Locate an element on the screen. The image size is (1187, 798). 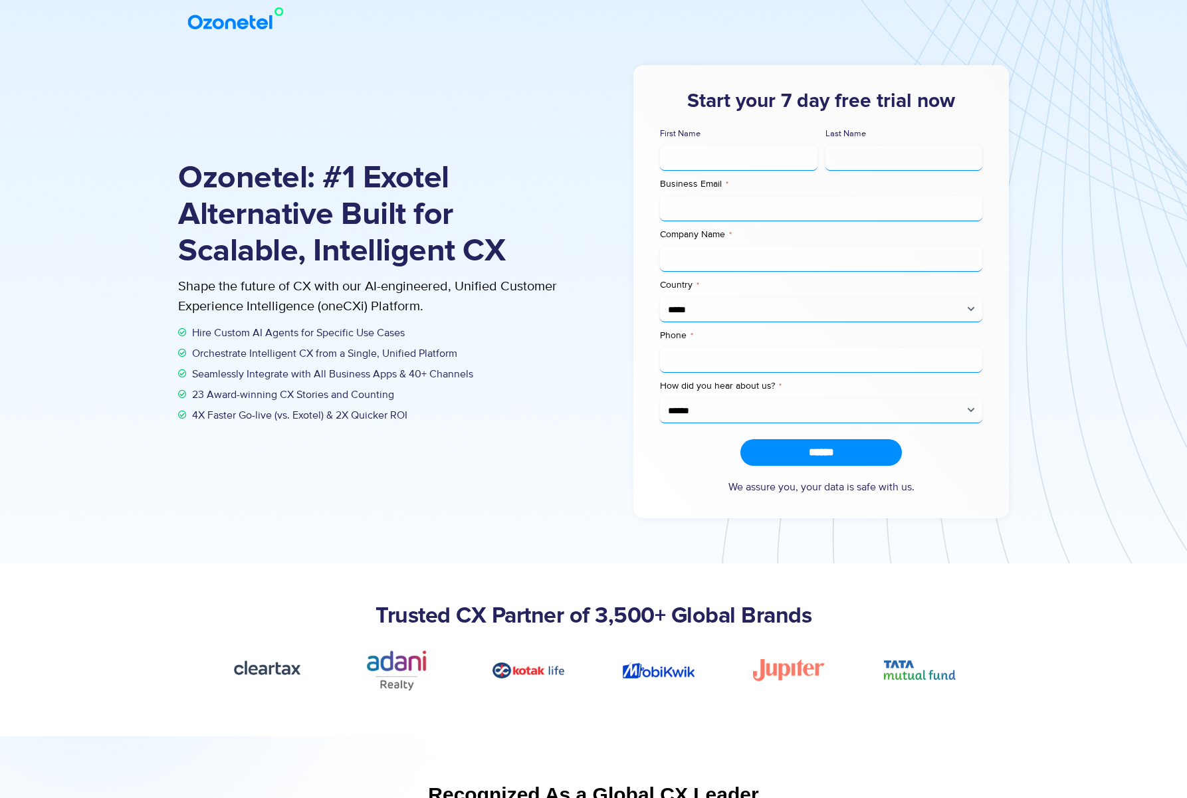
img: Picture15 is located at coordinates (920, 670).